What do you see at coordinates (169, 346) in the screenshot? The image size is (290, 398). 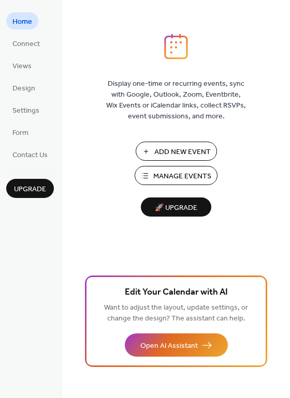 I see `span: Open AI Assistant` at bounding box center [169, 346].